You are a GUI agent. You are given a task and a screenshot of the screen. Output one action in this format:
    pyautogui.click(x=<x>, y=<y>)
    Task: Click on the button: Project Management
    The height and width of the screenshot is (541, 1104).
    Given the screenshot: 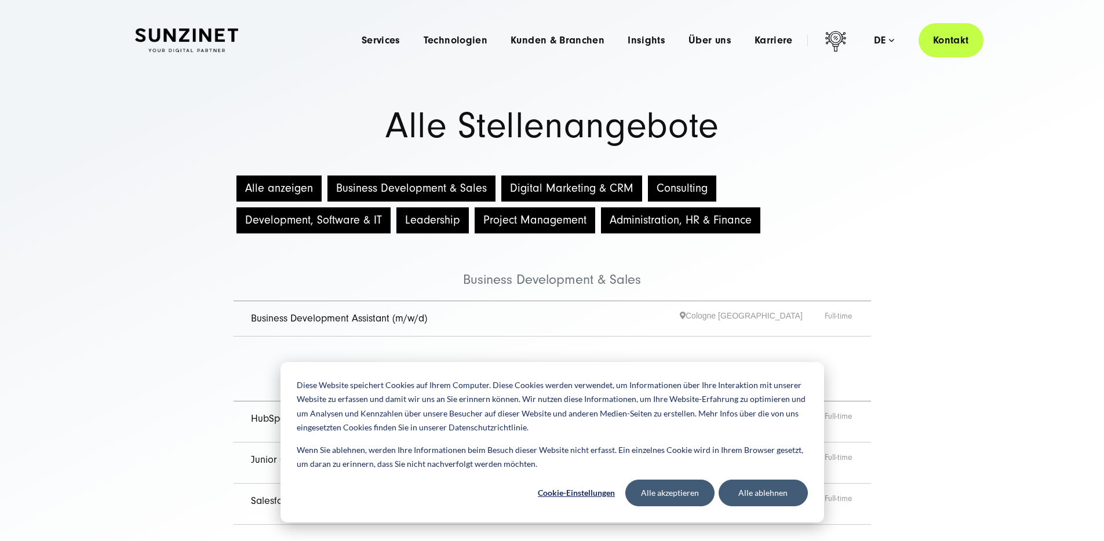 What is the action you would take?
    pyautogui.click(x=535, y=220)
    